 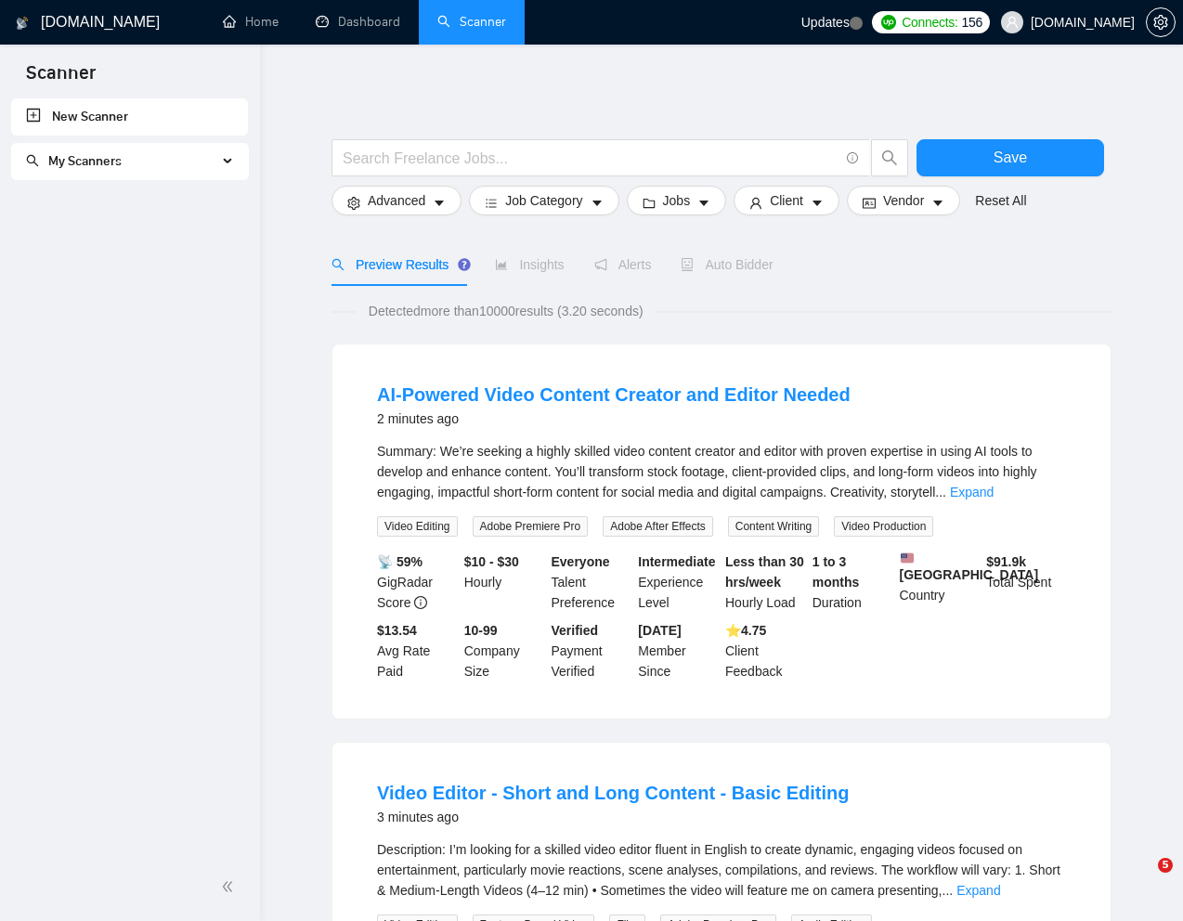 What do you see at coordinates (687, 265) in the screenshot?
I see `span: robot` at bounding box center [687, 265].